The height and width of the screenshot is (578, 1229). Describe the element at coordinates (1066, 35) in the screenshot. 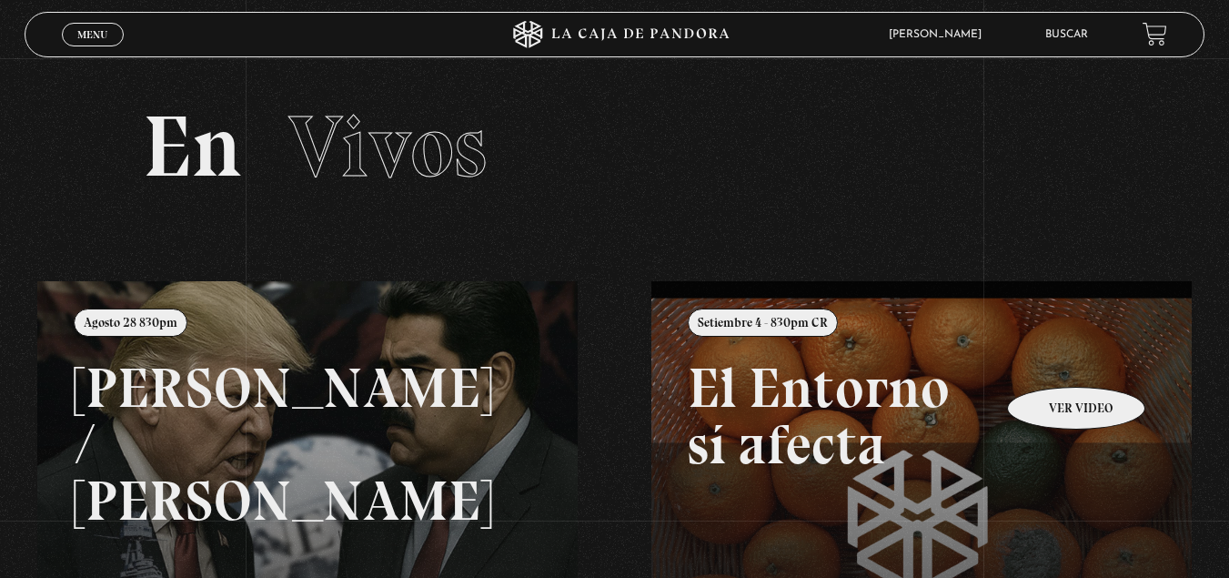

I see `a: Buscar` at that location.